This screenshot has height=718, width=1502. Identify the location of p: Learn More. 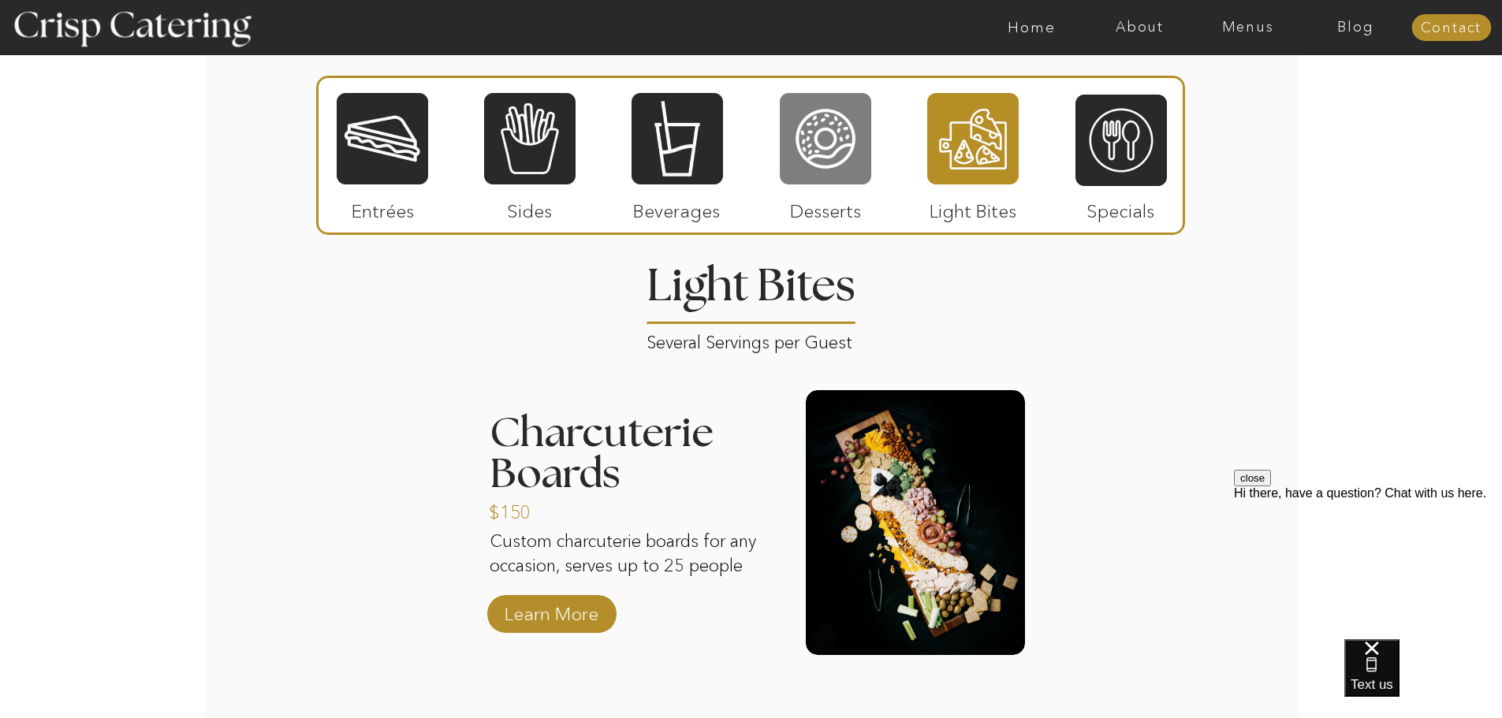
(551, 610).